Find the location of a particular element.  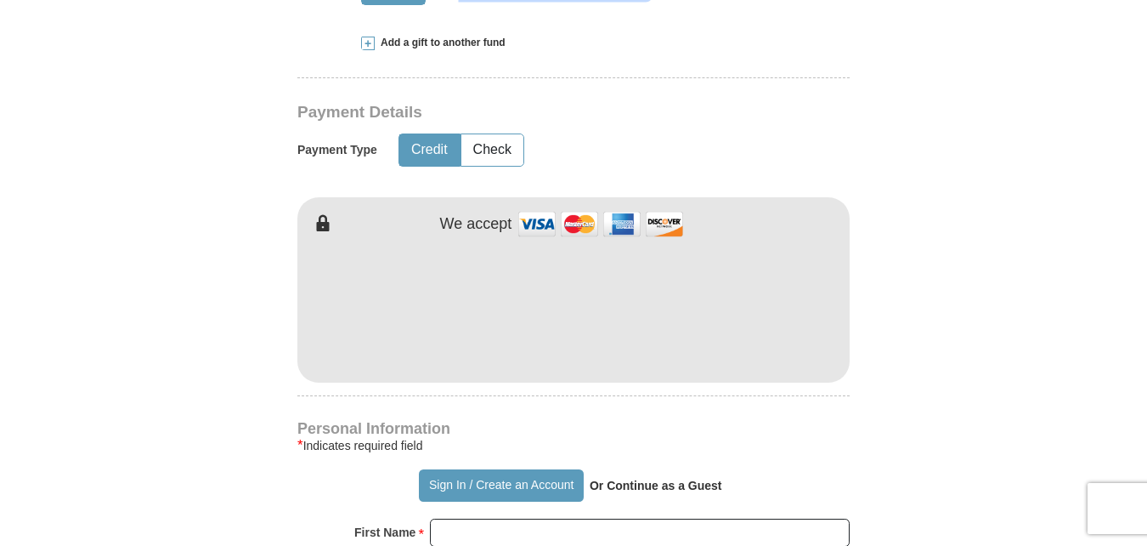

strong: First Name is located at coordinates (385, 532).